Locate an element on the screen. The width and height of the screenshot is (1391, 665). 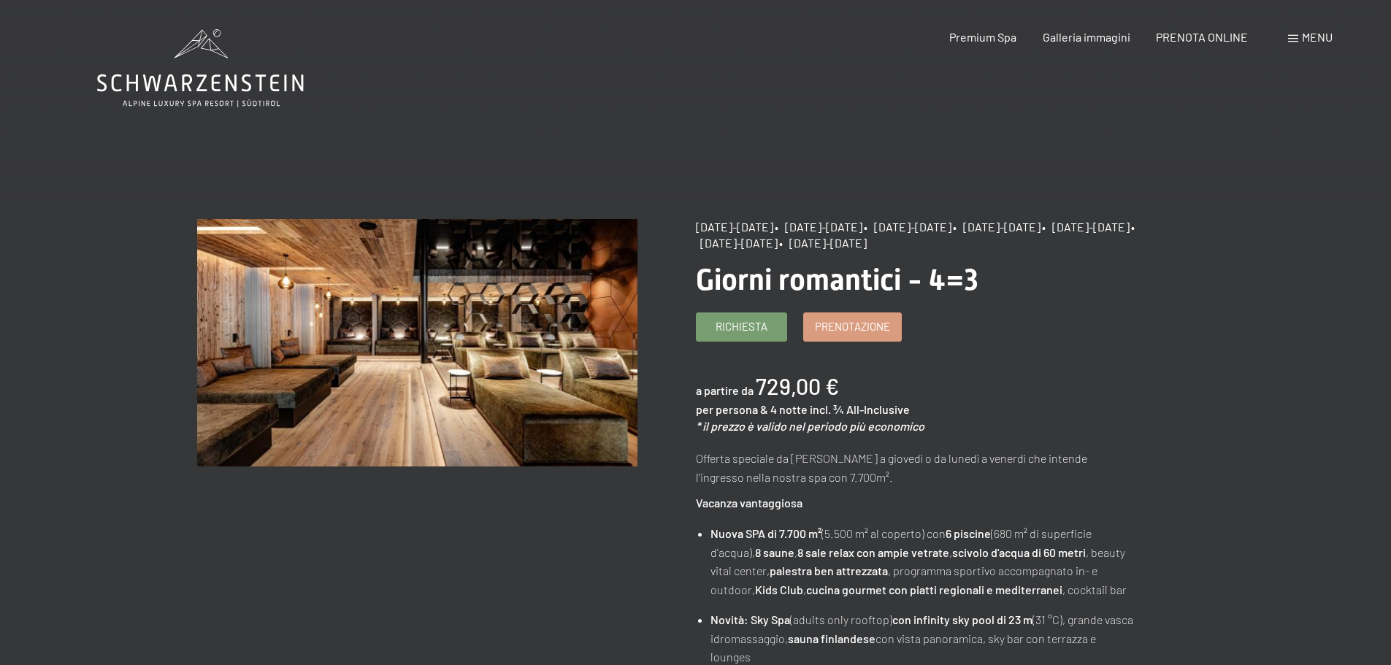
span: incl. ¾ All-Inclusive is located at coordinates (859, 409).